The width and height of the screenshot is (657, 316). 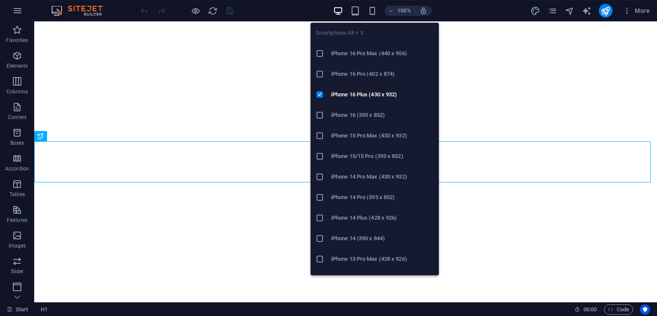 I want to click on button: design, so click(x=536, y=11).